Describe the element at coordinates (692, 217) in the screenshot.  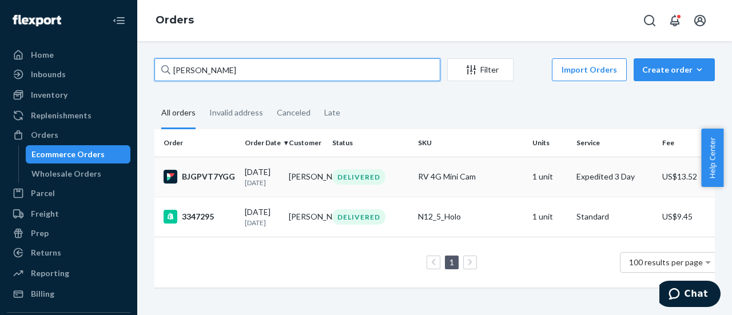
I see `td: US$9.45` at that location.